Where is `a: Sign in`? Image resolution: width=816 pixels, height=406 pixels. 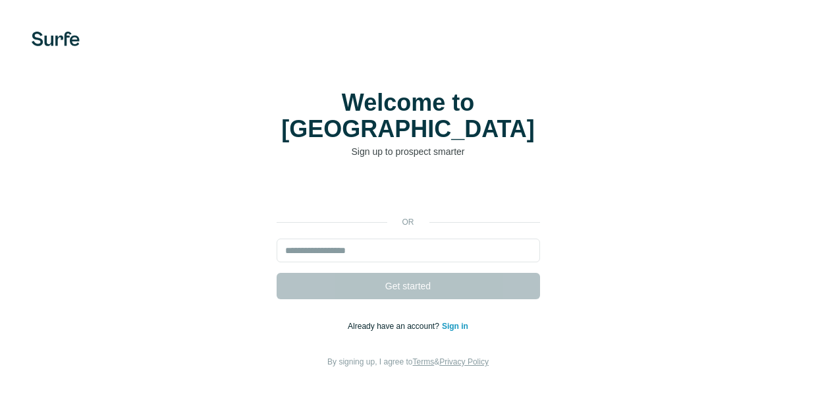 a: Sign in is located at coordinates (455, 326).